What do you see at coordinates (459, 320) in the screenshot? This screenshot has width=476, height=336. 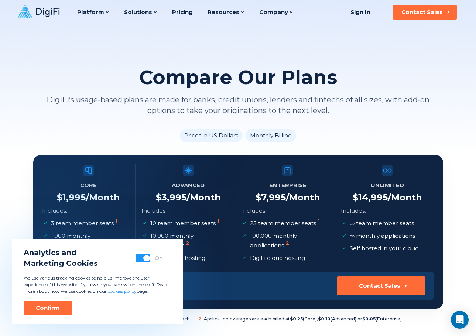 I see `div: Open Intercom Messenger` at bounding box center [459, 320].